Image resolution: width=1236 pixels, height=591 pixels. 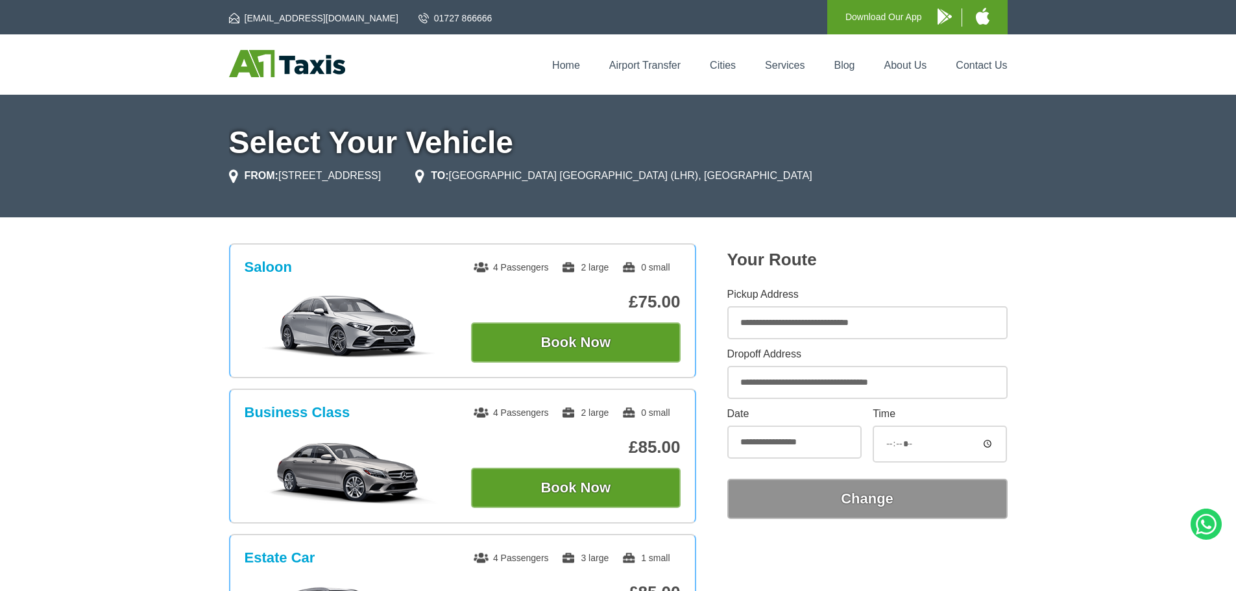 I want to click on a: Contact Us, so click(x=981, y=65).